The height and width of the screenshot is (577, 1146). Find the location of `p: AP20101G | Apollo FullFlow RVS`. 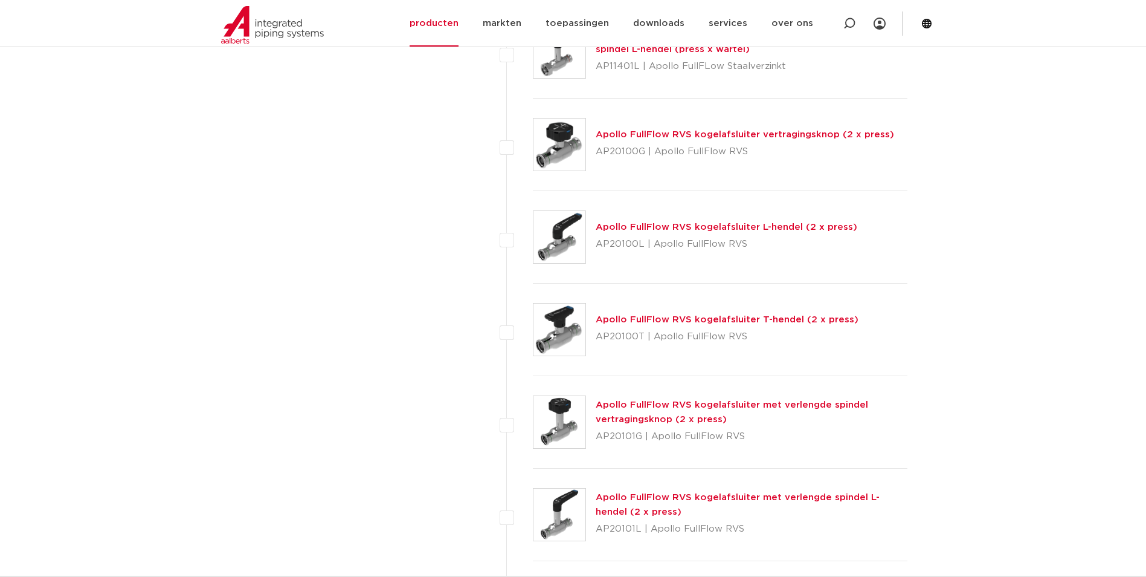

p: AP20101G | Apollo FullFlow RVS is located at coordinates (752, 436).